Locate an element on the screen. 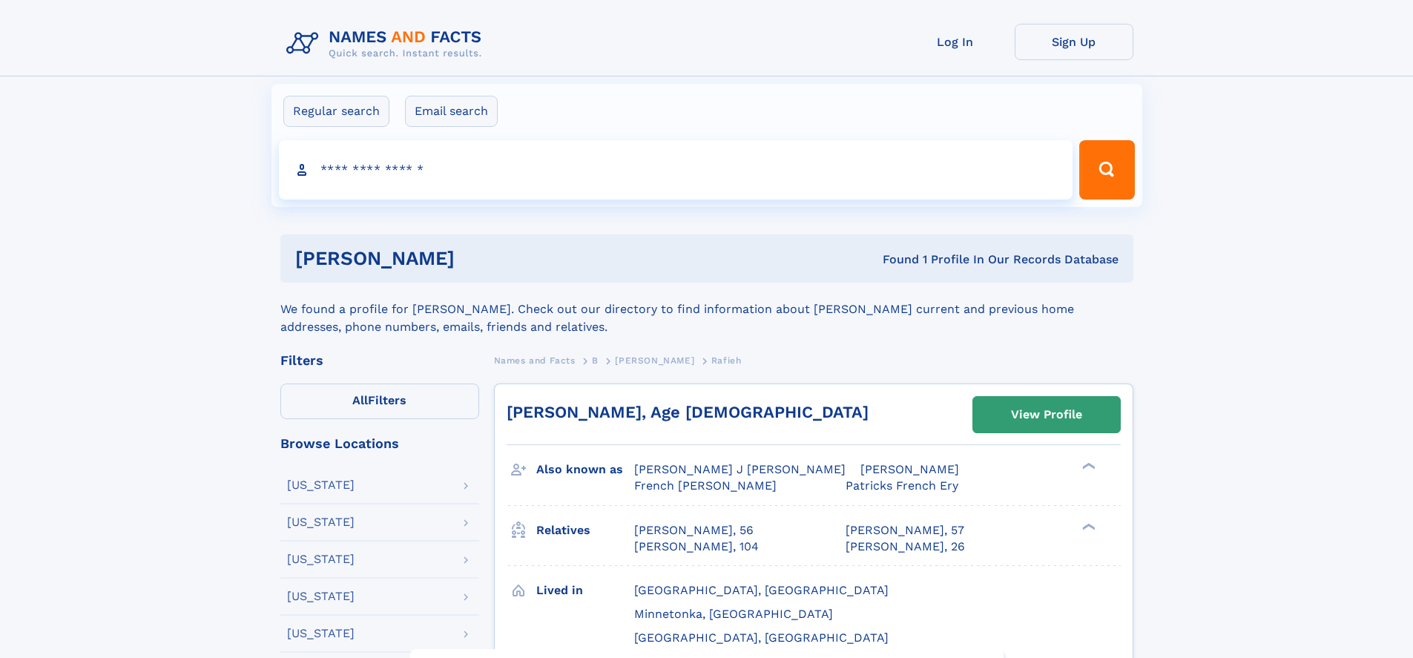 The height and width of the screenshot is (658, 1413). label: Email search is located at coordinates (451, 111).